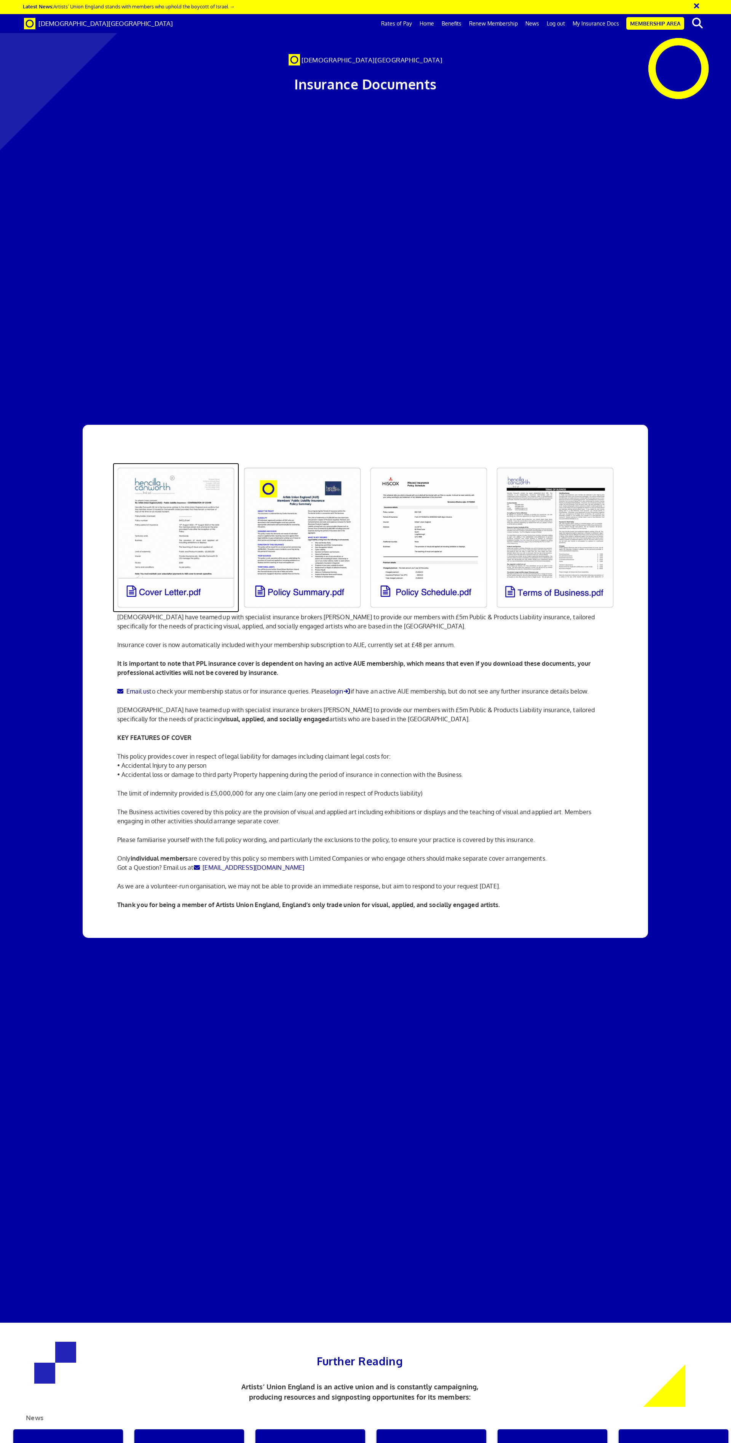  What do you see at coordinates (159, 858) in the screenshot?
I see `strong: individual members` at bounding box center [159, 858].